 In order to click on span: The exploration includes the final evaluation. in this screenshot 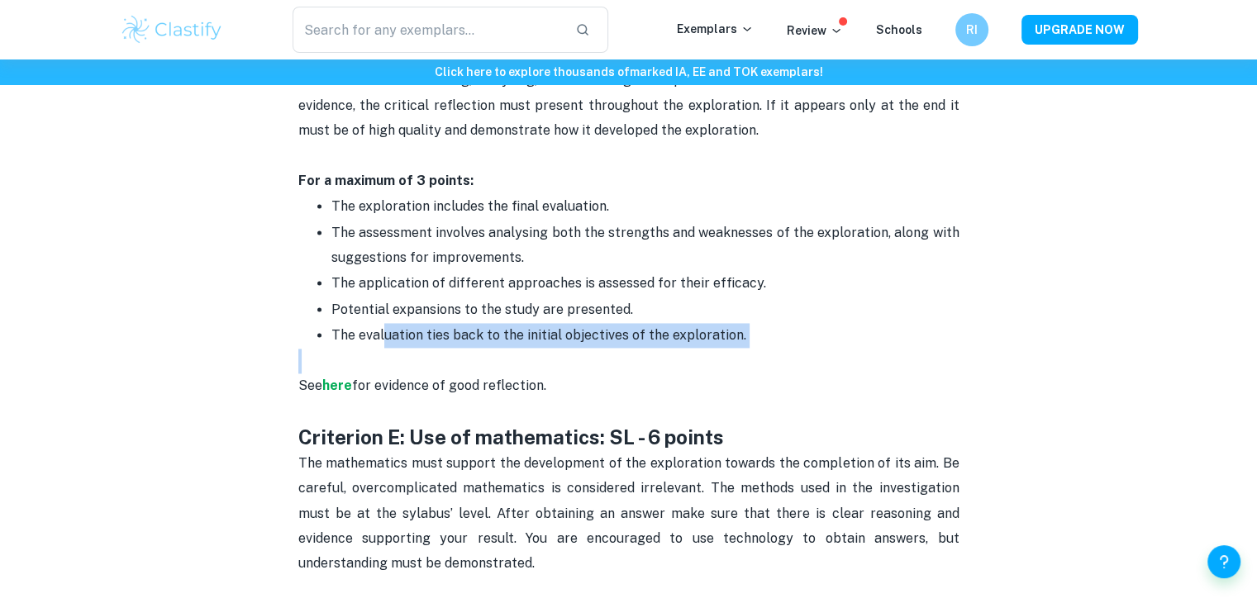, I will do `click(470, 206)`.